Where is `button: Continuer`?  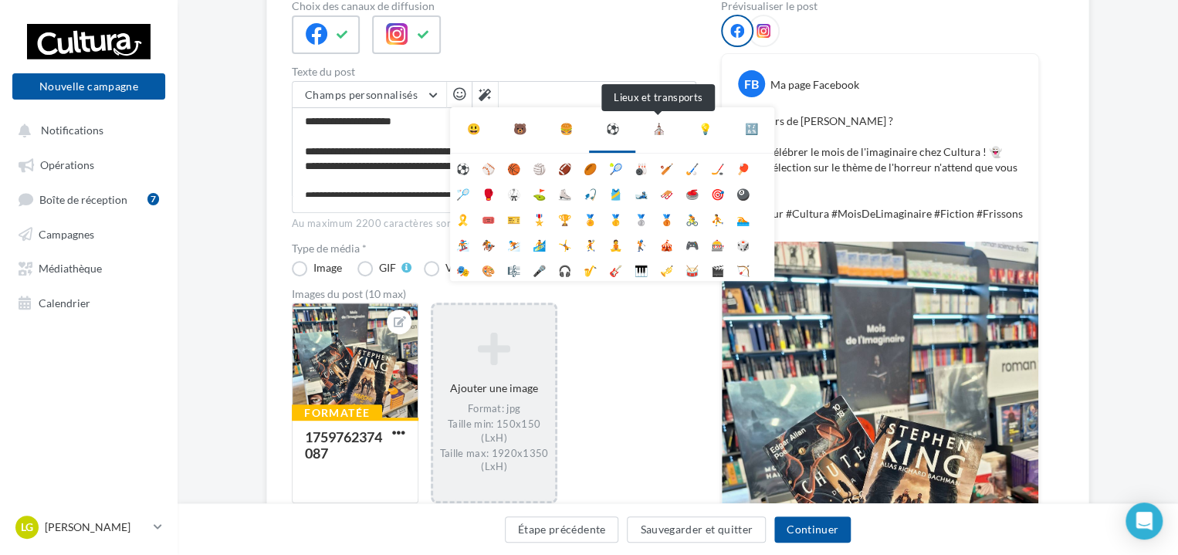
button: Continuer is located at coordinates (812, 530).